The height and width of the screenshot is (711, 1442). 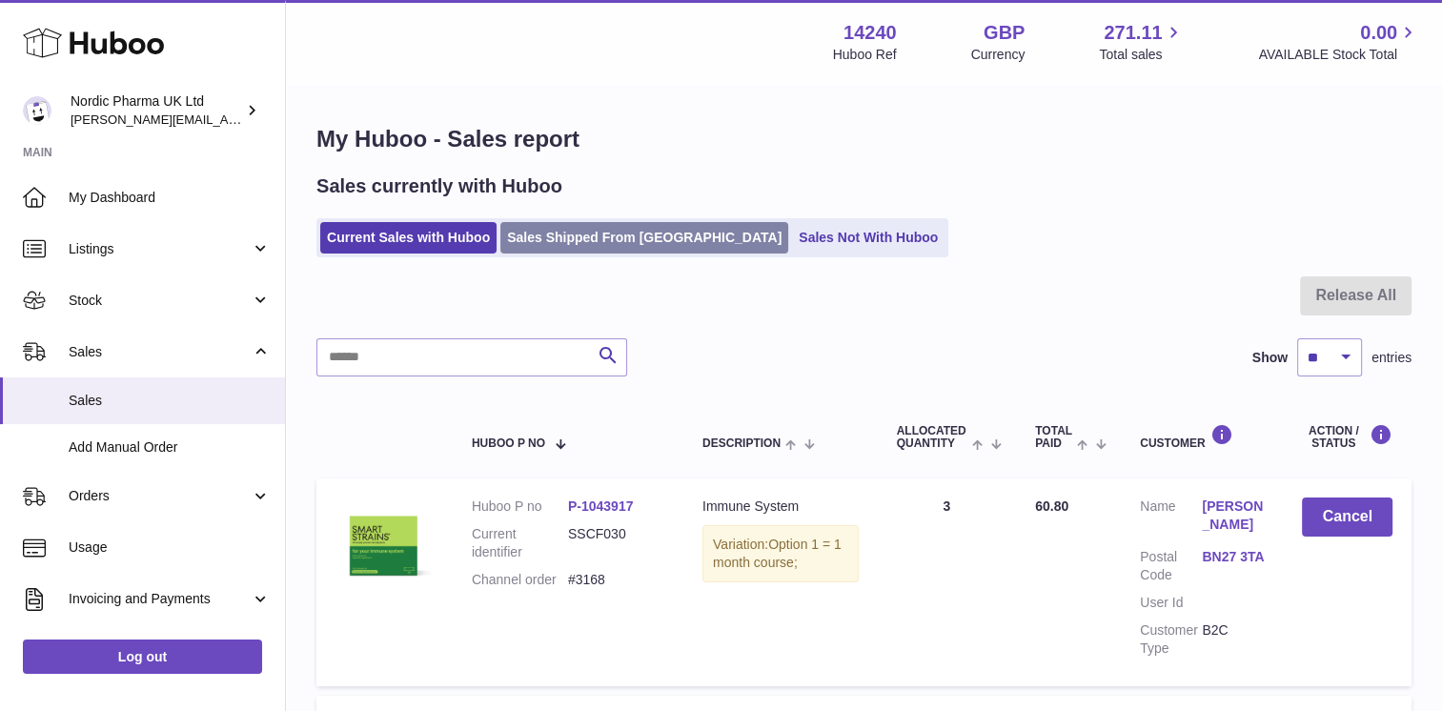 What do you see at coordinates (777, 553) in the screenshot?
I see `span: Option 1 = 1 month course;` at bounding box center [777, 553].